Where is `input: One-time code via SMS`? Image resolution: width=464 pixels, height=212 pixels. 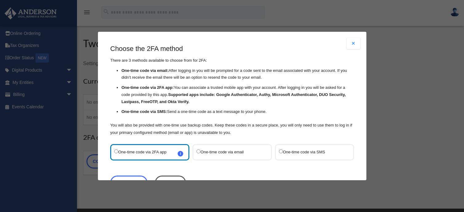
input: One-time code via SMS is located at coordinates (281, 151).